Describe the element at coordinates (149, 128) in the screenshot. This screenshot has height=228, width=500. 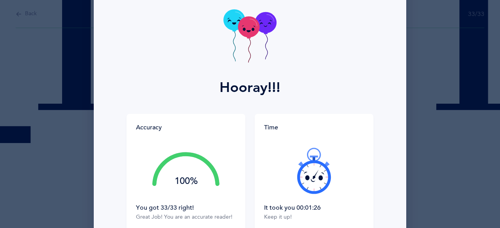
I see `div: Accuracy` at that location.